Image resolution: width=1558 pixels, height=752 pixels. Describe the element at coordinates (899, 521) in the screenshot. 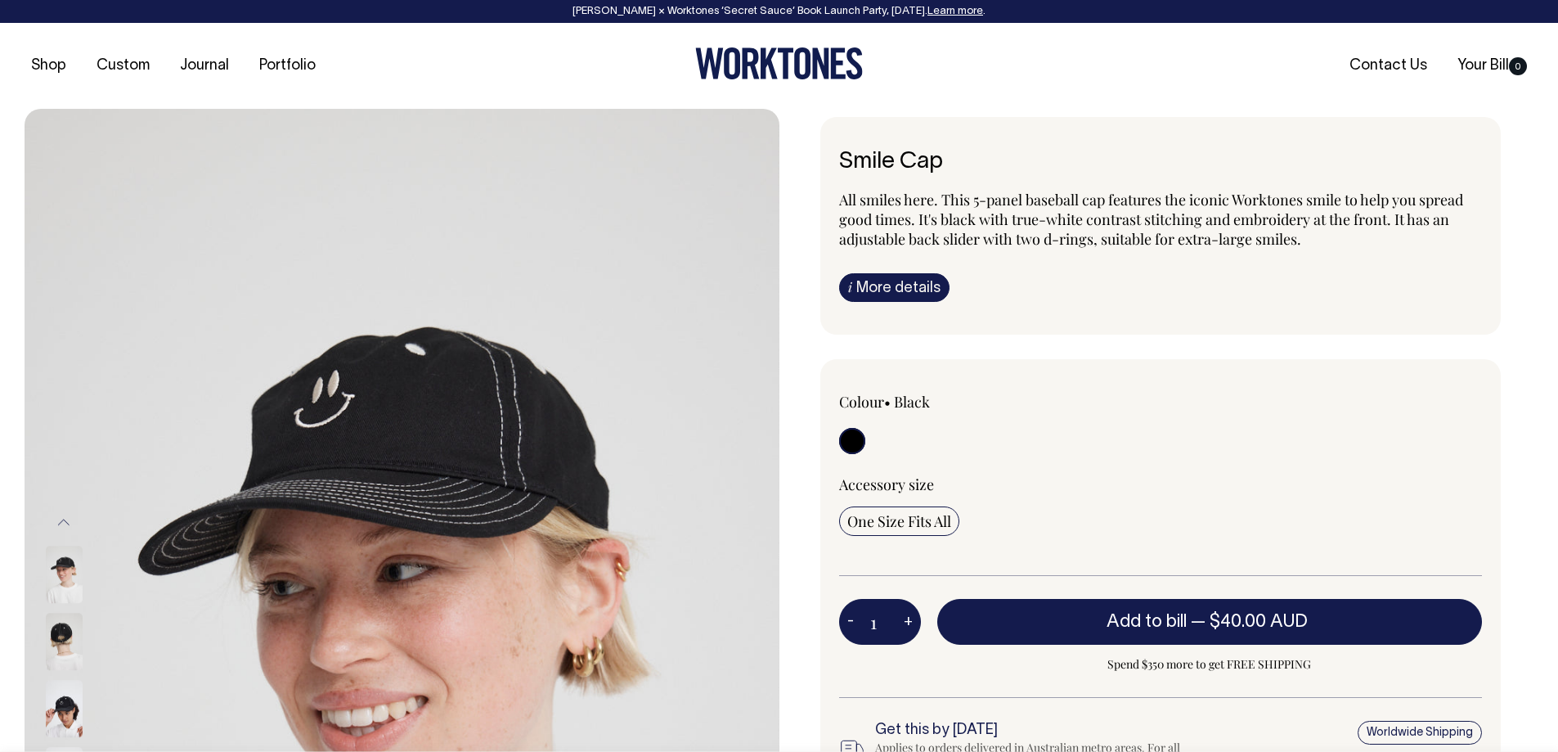

I see `input: One Size Fits All` at that location.